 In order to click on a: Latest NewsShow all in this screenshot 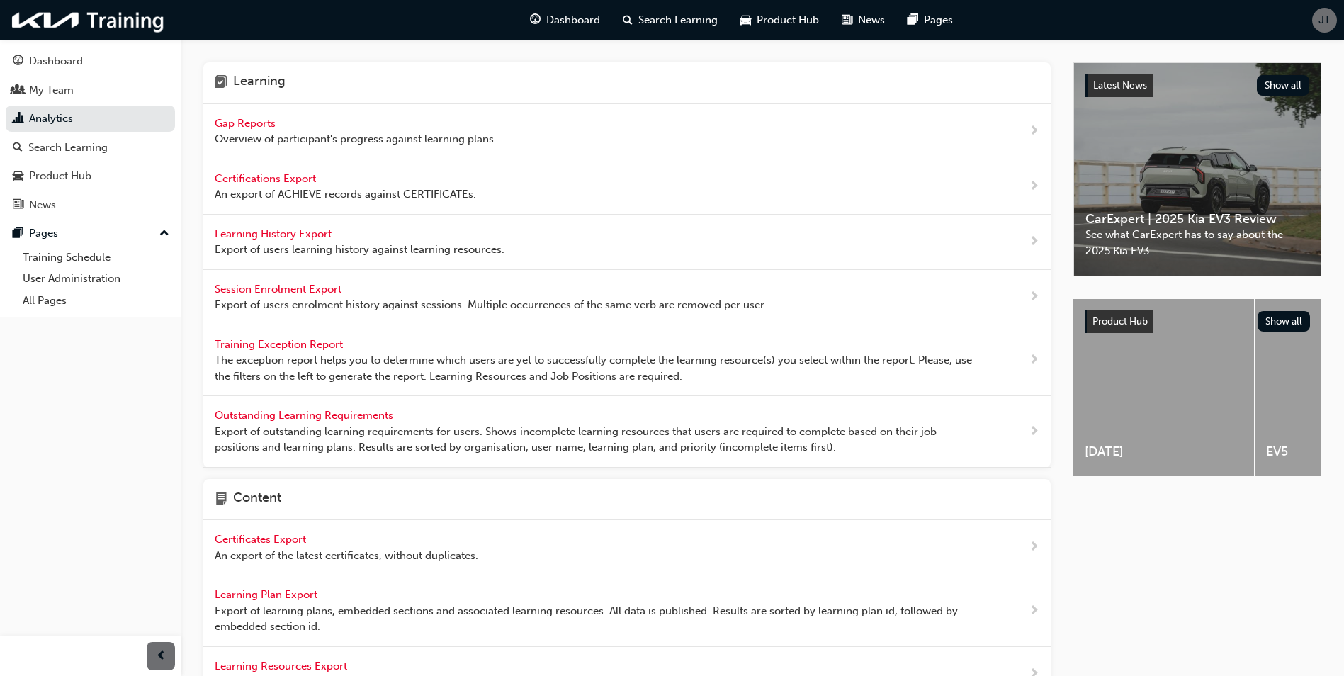, I will do `click(1197, 86)`.